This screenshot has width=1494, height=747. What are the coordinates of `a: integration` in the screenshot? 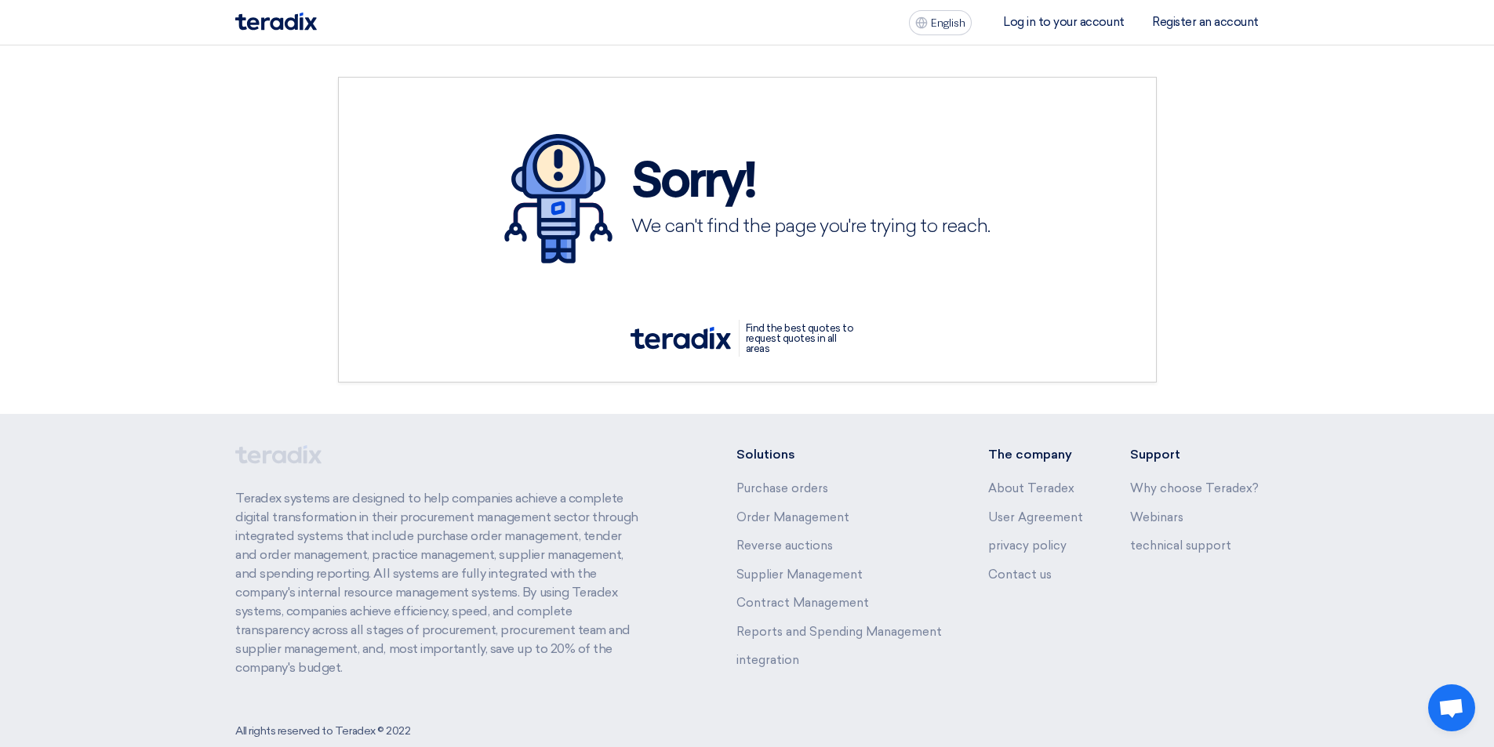 It's located at (768, 660).